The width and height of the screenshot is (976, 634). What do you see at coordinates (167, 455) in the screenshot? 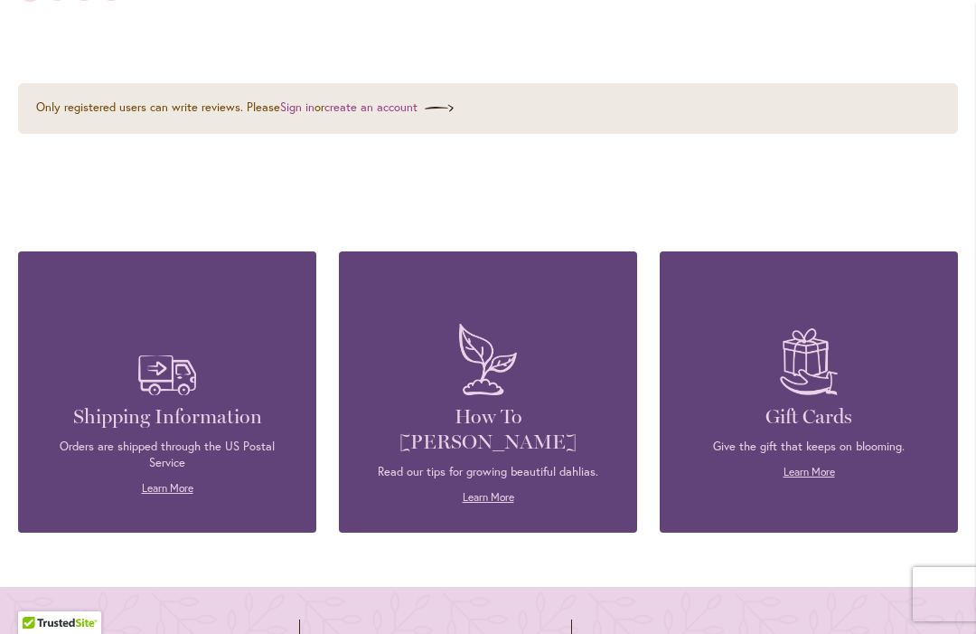
I see `p: Orders are shipped through the US Postal Service` at bounding box center [167, 455].